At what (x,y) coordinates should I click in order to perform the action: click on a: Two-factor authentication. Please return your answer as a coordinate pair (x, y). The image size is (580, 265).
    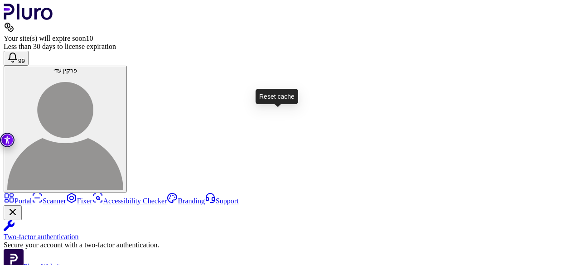
    Looking at the image, I should click on (290, 230).